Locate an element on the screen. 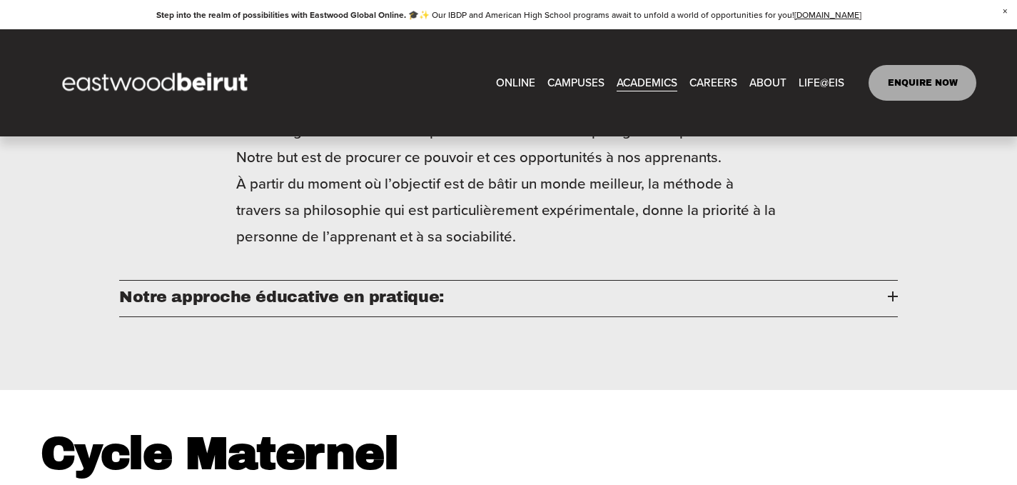 The width and height of the screenshot is (1017, 485). strong: Cycle Maternel is located at coordinates (219, 453).